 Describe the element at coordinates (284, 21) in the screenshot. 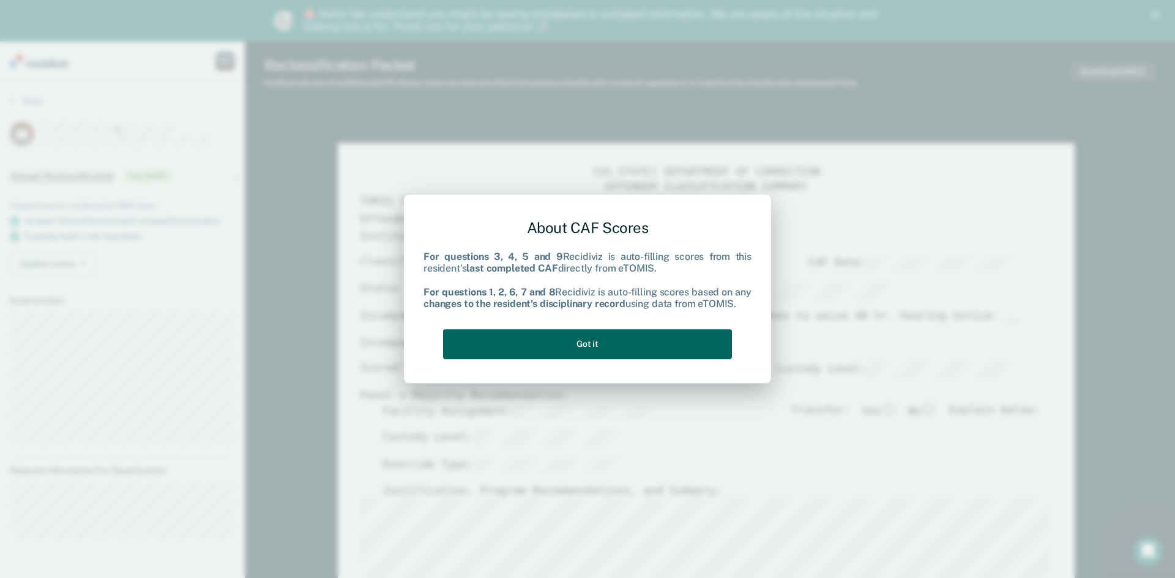

I see `img: Profile image for Kim` at that location.